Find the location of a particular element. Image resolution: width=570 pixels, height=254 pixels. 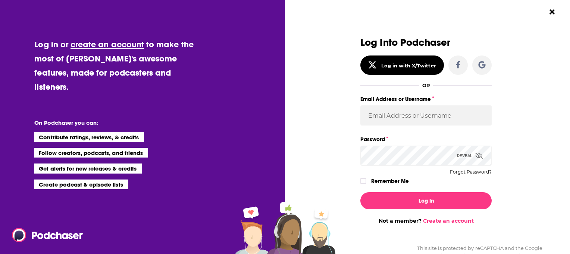

a: Create an account is located at coordinates (448, 221).